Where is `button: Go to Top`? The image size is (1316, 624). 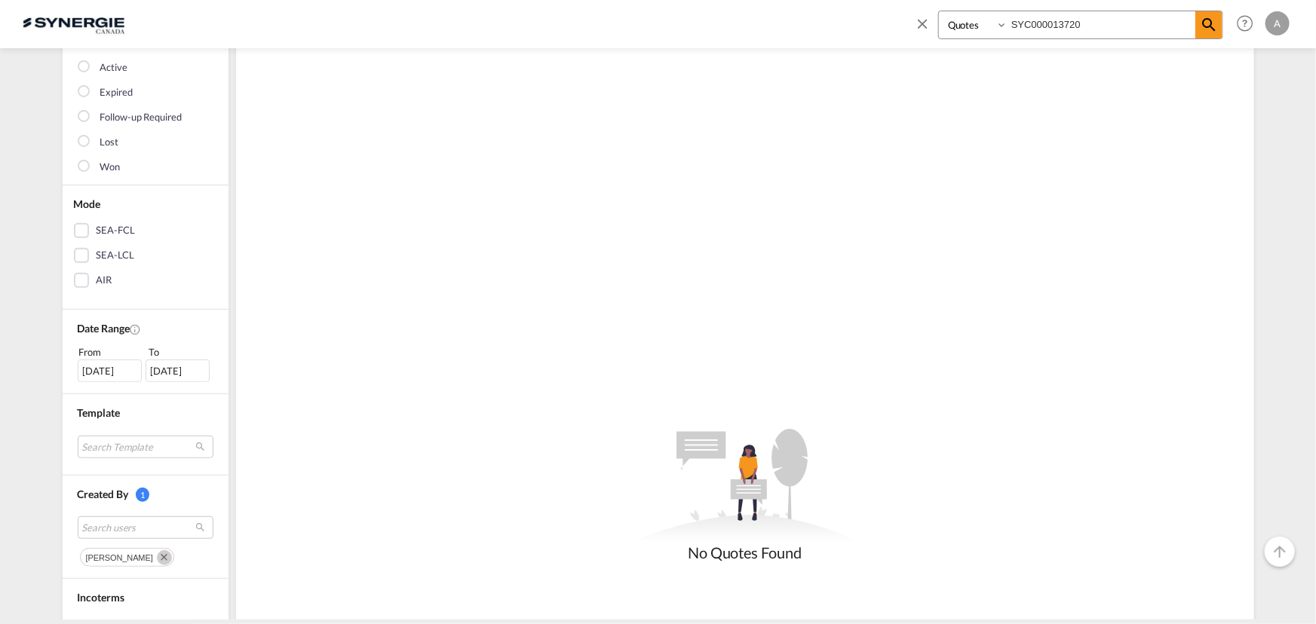
button: Go to Top is located at coordinates (1280, 552).